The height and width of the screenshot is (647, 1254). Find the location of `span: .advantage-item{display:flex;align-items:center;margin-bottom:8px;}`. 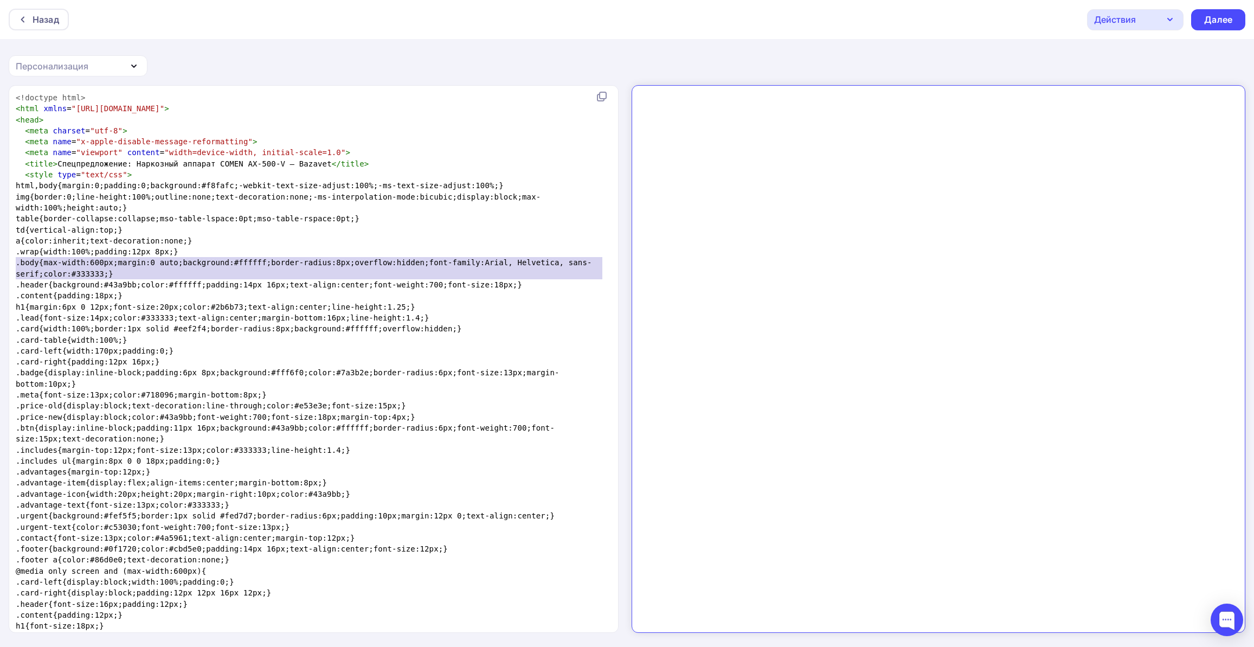

span: .advantage-item{display:flex;align-items:center;margin-bottom:8px;} is located at coordinates (171, 482).